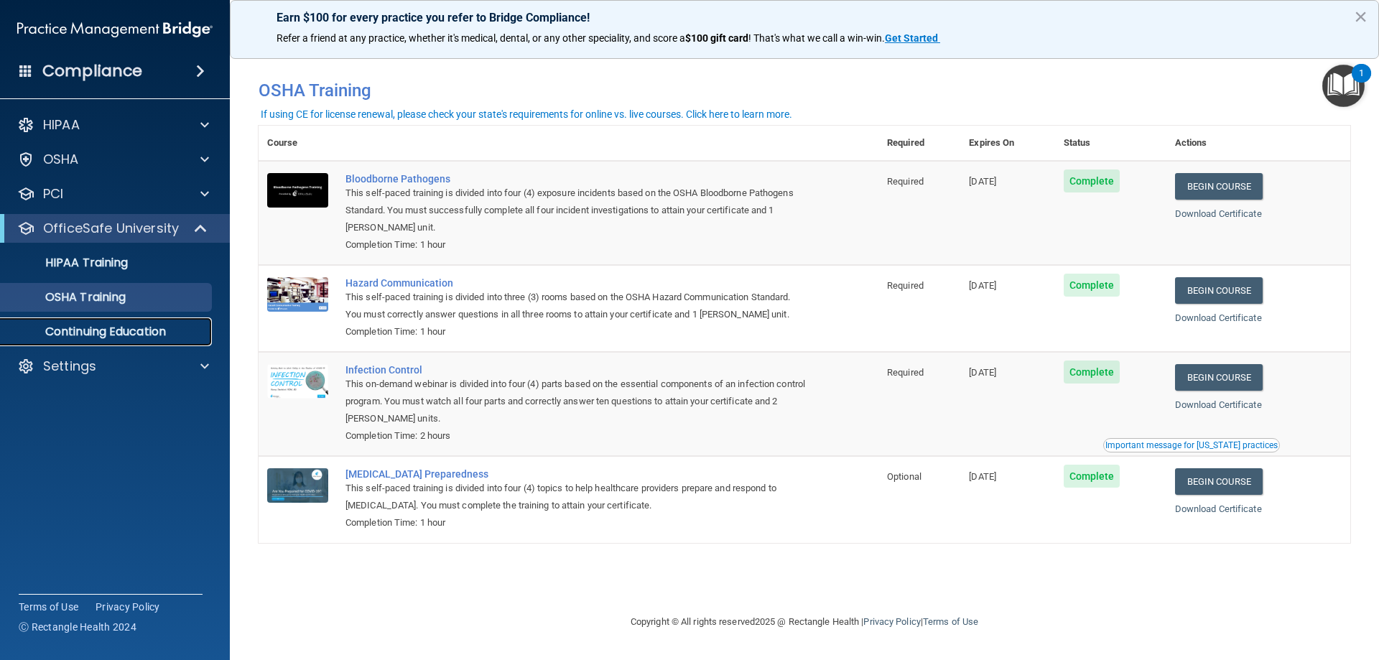  What do you see at coordinates (912, 38) in the screenshot?
I see `a: Get Started` at bounding box center [912, 38].